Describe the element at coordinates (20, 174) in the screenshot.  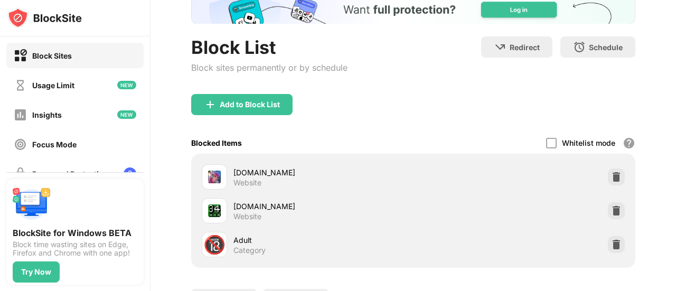
I see `img: password-protection-off.svg` at that location.